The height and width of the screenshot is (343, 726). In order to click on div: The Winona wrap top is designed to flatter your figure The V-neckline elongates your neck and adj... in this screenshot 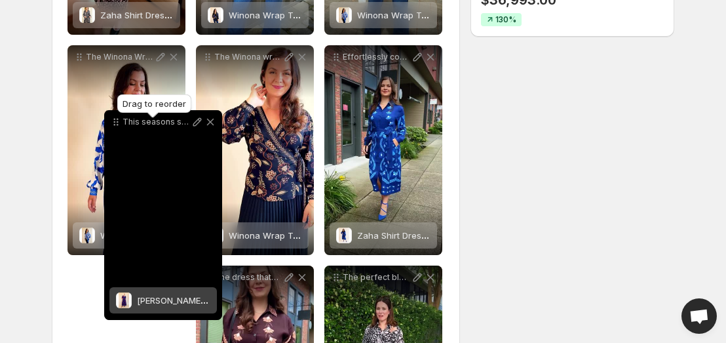, I will do `click(255, 150)`.